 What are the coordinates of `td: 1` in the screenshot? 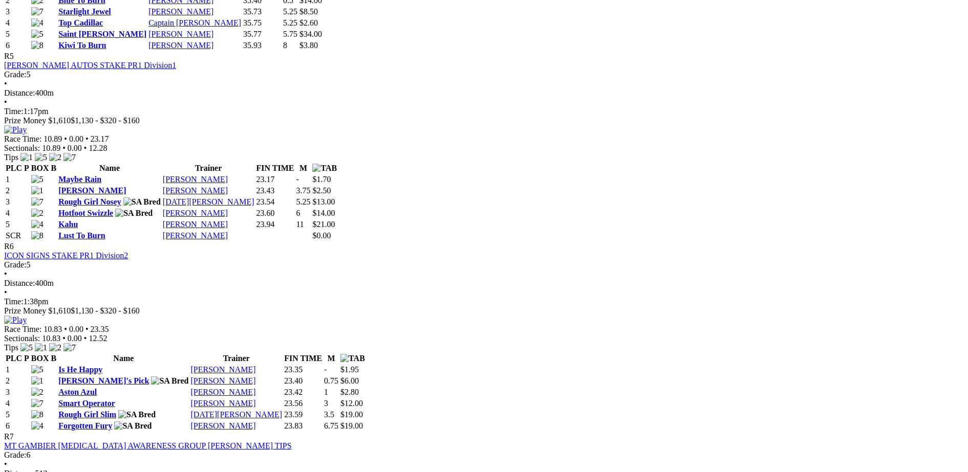 It's located at (17, 370).